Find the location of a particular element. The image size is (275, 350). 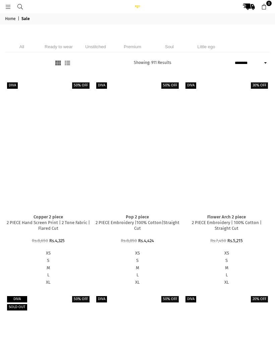

li: Little ego is located at coordinates (206, 47).